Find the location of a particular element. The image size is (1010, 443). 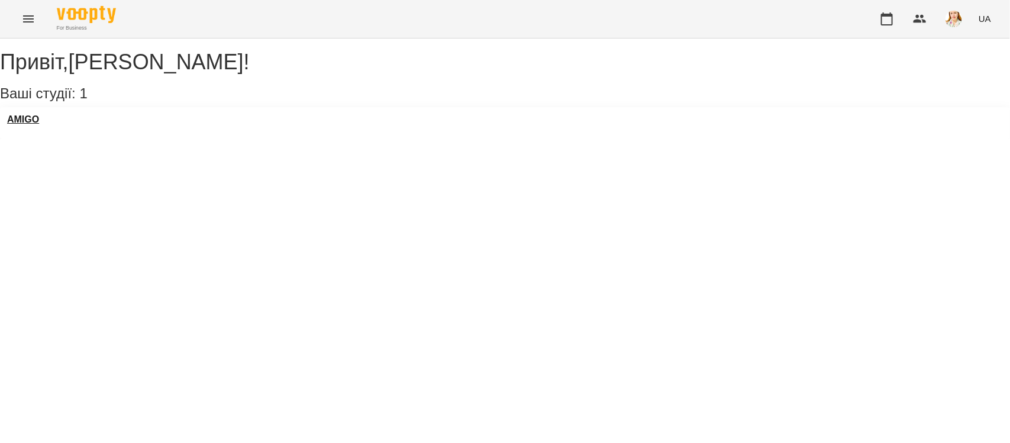

img: Voopty Logo is located at coordinates (86, 14).